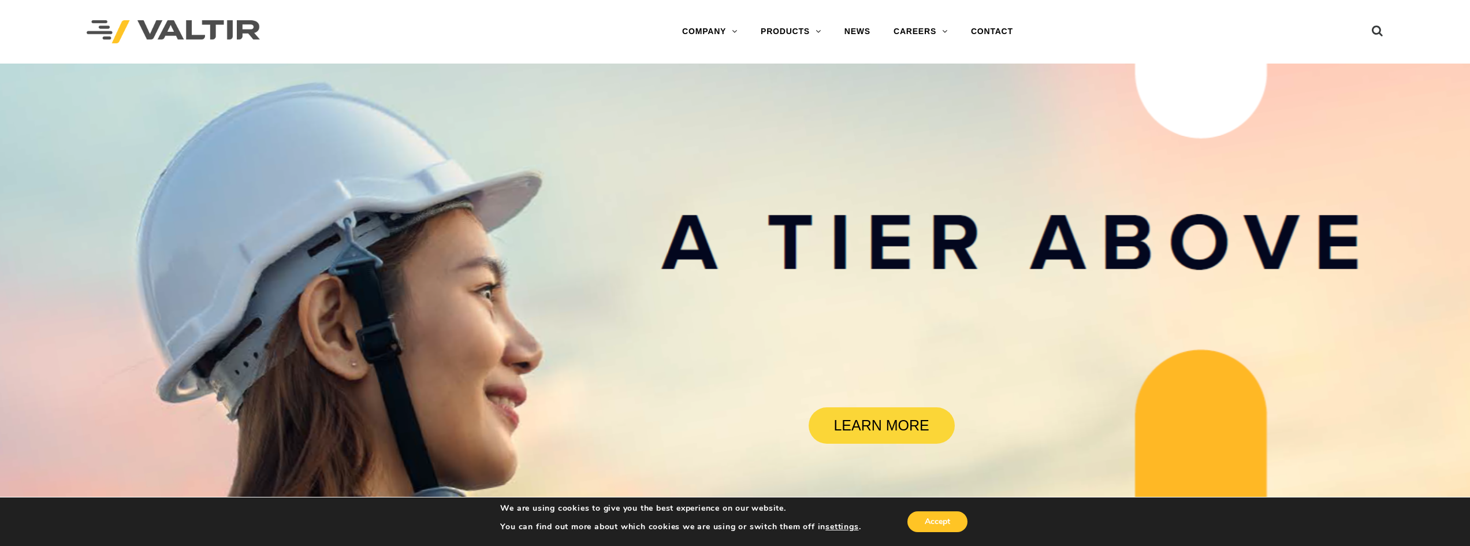 Image resolution: width=1470 pixels, height=546 pixels. What do you see at coordinates (710, 32) in the screenshot?
I see `a: COMPANY` at bounding box center [710, 32].